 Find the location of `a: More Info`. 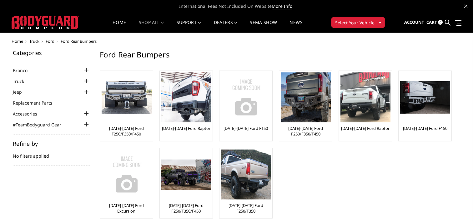

a: More Info is located at coordinates (282, 6).